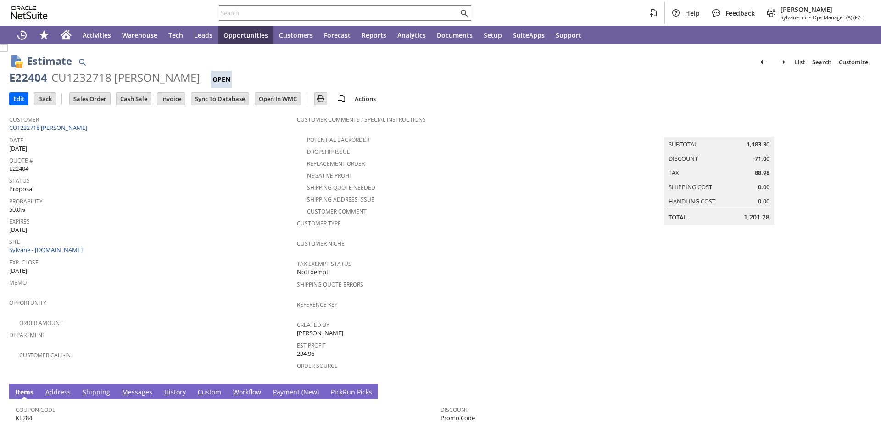 The image size is (881, 422). I want to click on span: Forecast, so click(337, 35).